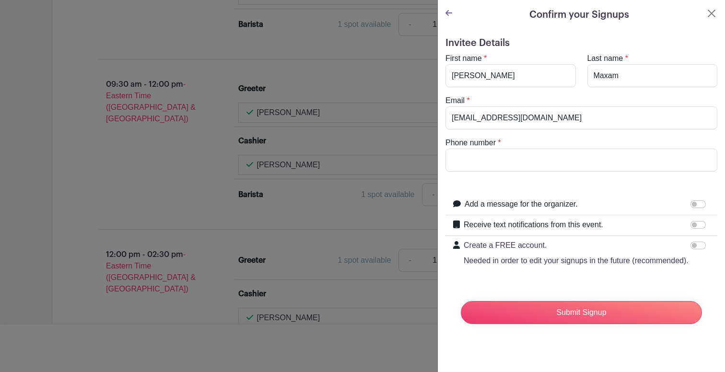  What do you see at coordinates (579, 15) in the screenshot?
I see `h5: Confirm your Signups` at bounding box center [579, 15].